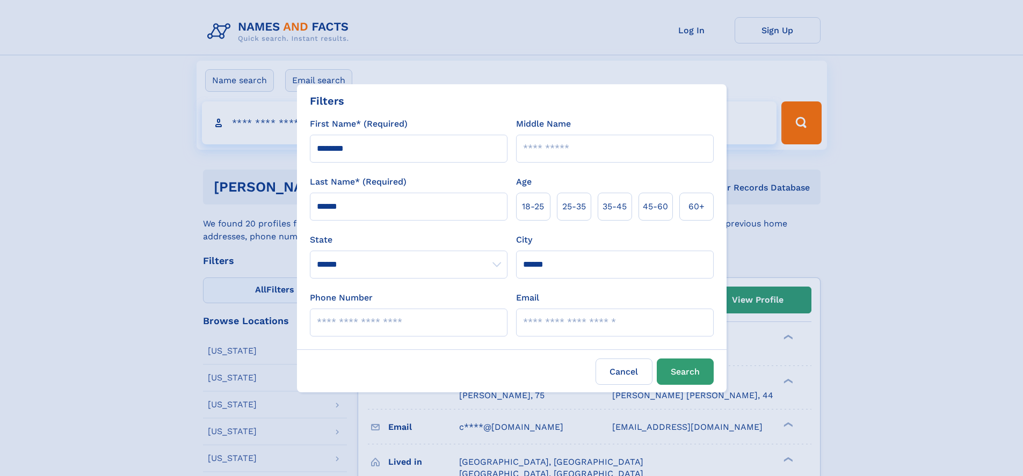 The image size is (1023, 476). I want to click on span: 18‑25, so click(533, 207).